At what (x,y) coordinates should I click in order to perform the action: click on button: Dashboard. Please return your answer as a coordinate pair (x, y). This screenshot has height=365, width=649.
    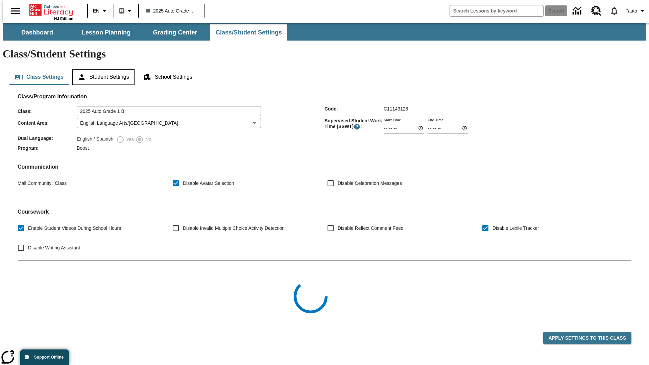
    Looking at the image, I should click on (37, 32).